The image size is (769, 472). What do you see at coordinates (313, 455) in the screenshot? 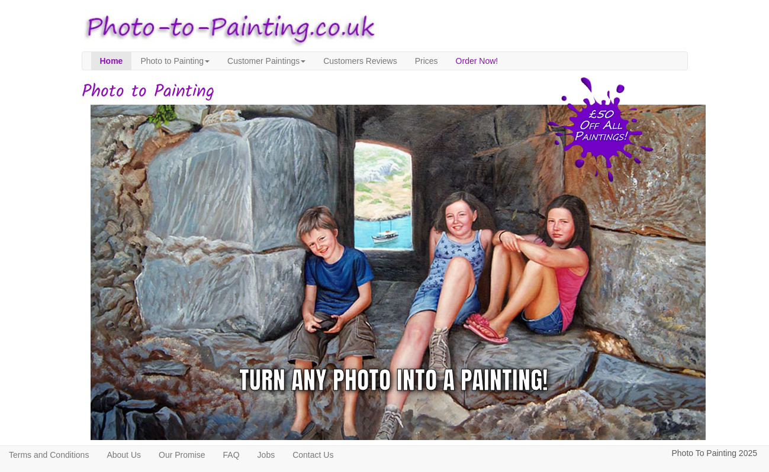
I see `a: Contact Us` at bounding box center [313, 455].